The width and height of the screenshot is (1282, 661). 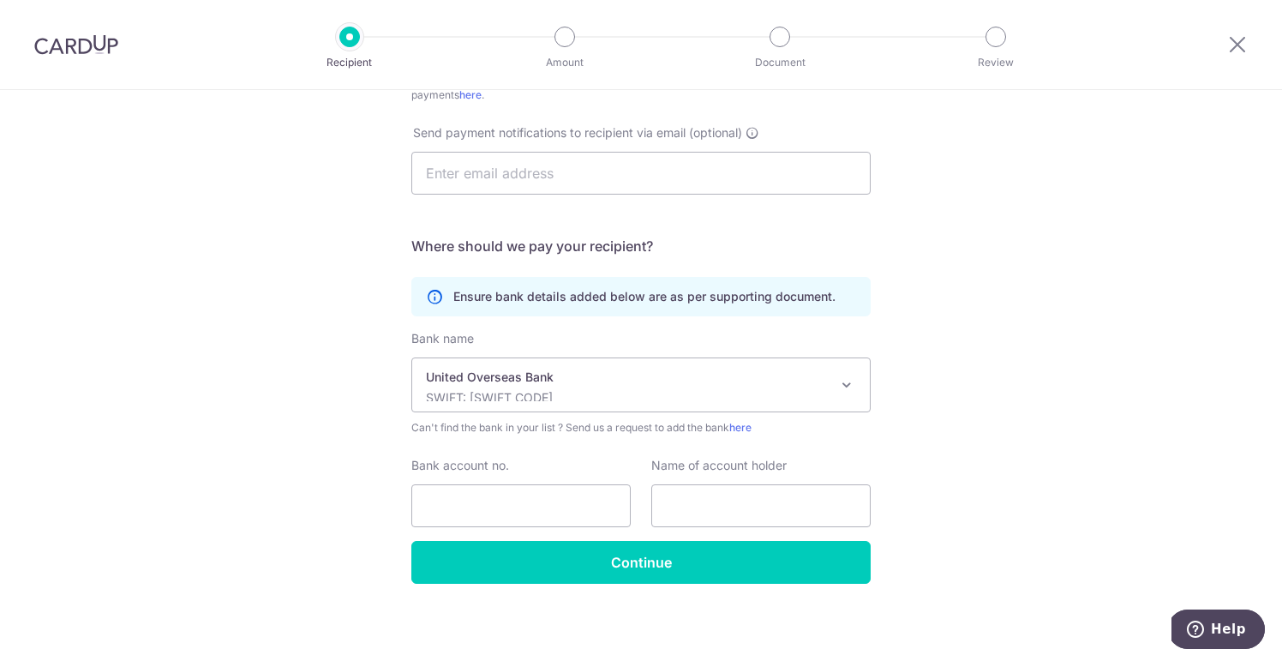 What do you see at coordinates (641, 562) in the screenshot?
I see `input: Continue` at bounding box center [641, 562].